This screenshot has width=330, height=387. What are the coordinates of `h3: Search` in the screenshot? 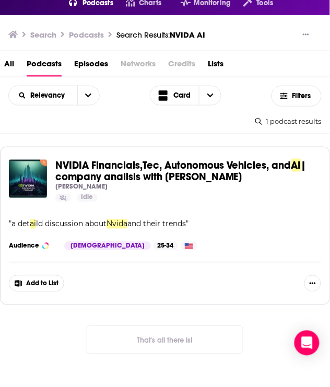 It's located at (43, 34).